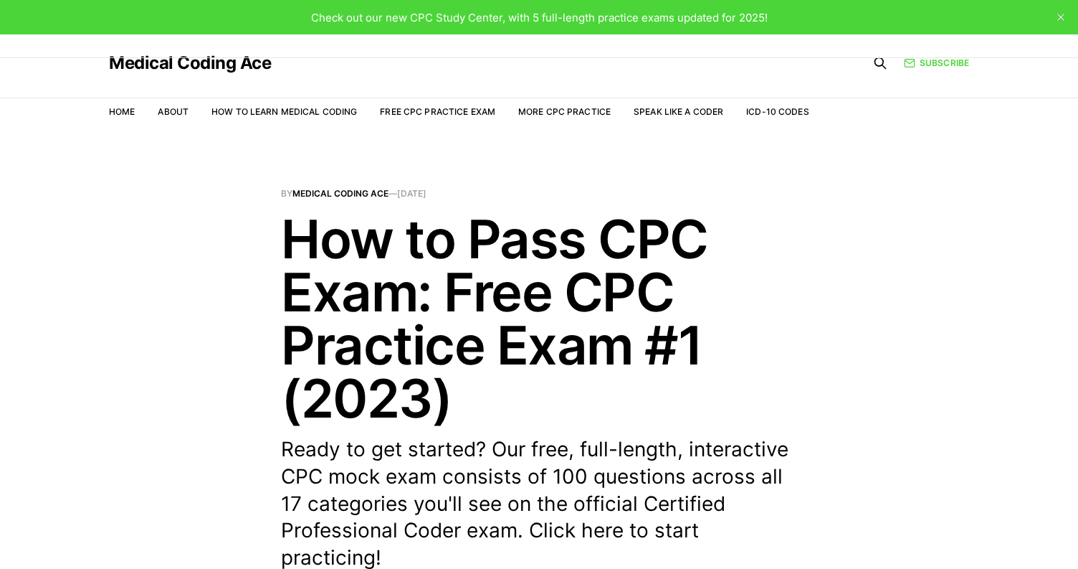 Image resolution: width=1078 pixels, height=569 pixels. I want to click on span: Check out our new CPC Study Center, with 5 full-length practice exams updated for 2025!, so click(539, 17).